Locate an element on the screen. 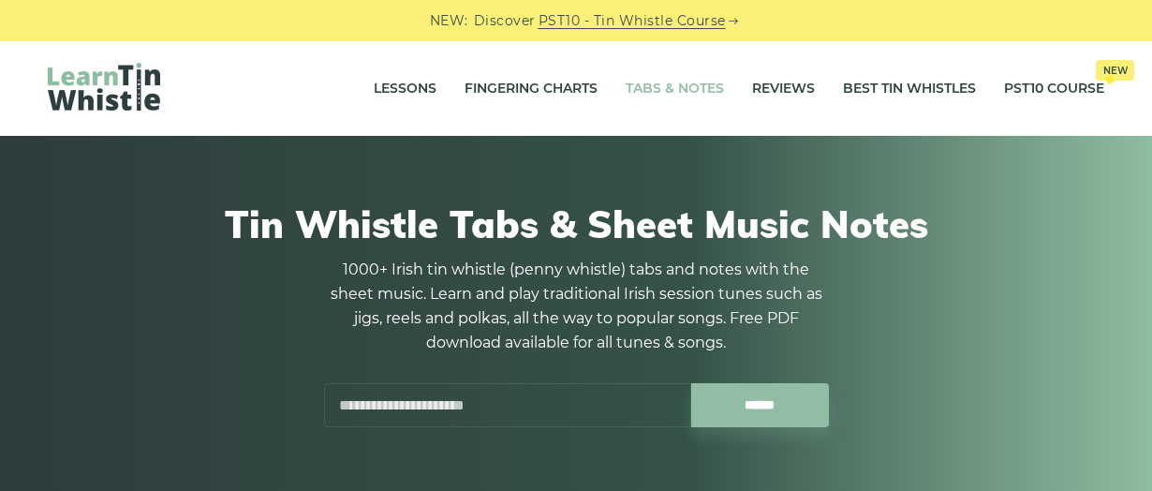 The height and width of the screenshot is (491, 1152). a: Best Tin Whistles is located at coordinates (909, 89).